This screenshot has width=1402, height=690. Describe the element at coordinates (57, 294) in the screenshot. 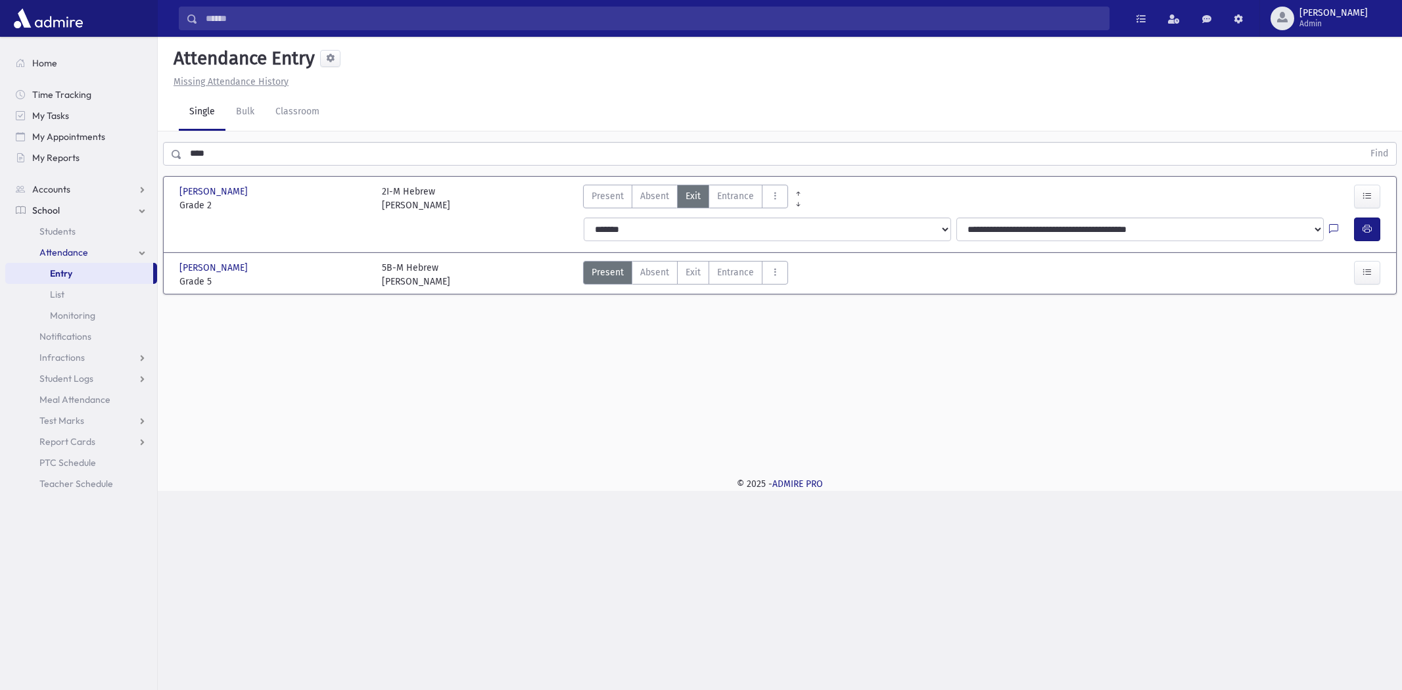

I see `span: List` at that location.